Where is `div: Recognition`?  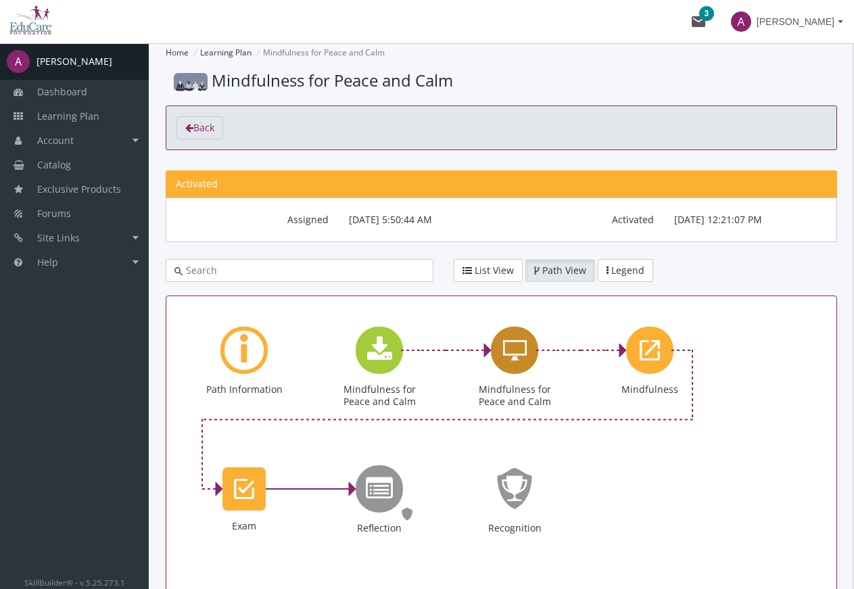 div: Recognition is located at coordinates (514, 528).